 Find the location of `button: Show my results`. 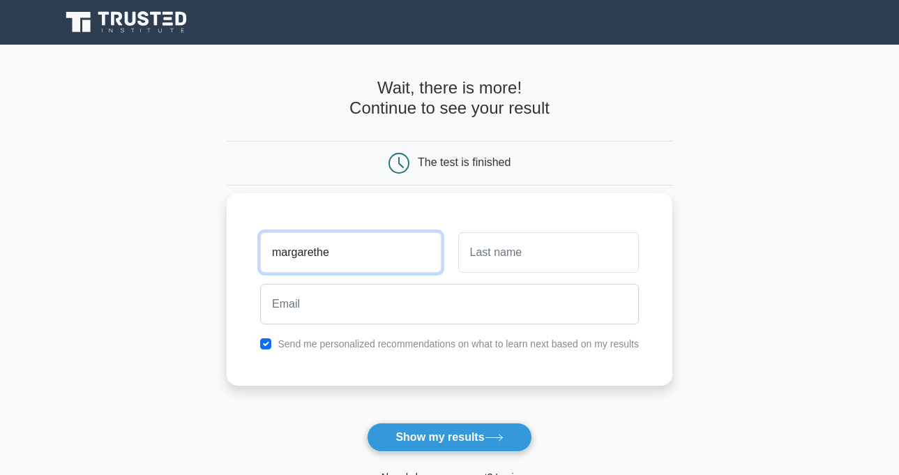

button: Show my results is located at coordinates (449, 437).